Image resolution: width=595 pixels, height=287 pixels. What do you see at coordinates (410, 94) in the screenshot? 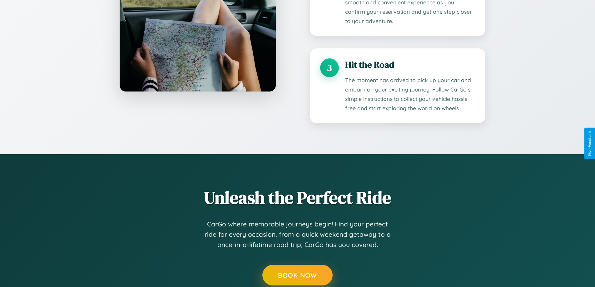
I see `p: The moment has arrived to pick up your car and embark on your exciting journey. Follow CarGo's si...` at bounding box center [410, 94].